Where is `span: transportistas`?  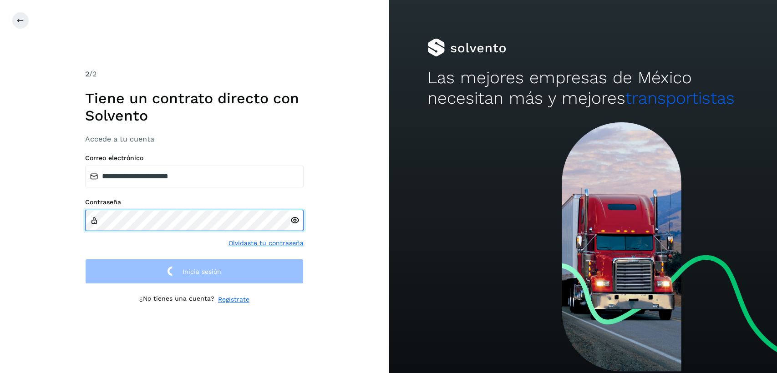
span: transportistas is located at coordinates (680, 98).